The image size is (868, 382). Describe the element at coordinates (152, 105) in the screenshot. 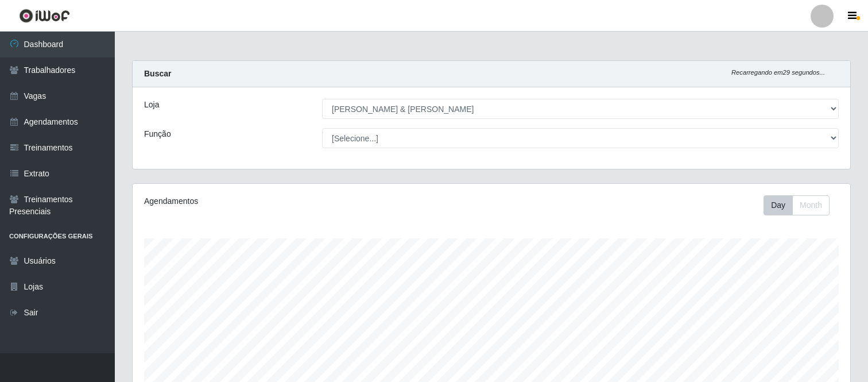

I see `label: Loja` at that location.